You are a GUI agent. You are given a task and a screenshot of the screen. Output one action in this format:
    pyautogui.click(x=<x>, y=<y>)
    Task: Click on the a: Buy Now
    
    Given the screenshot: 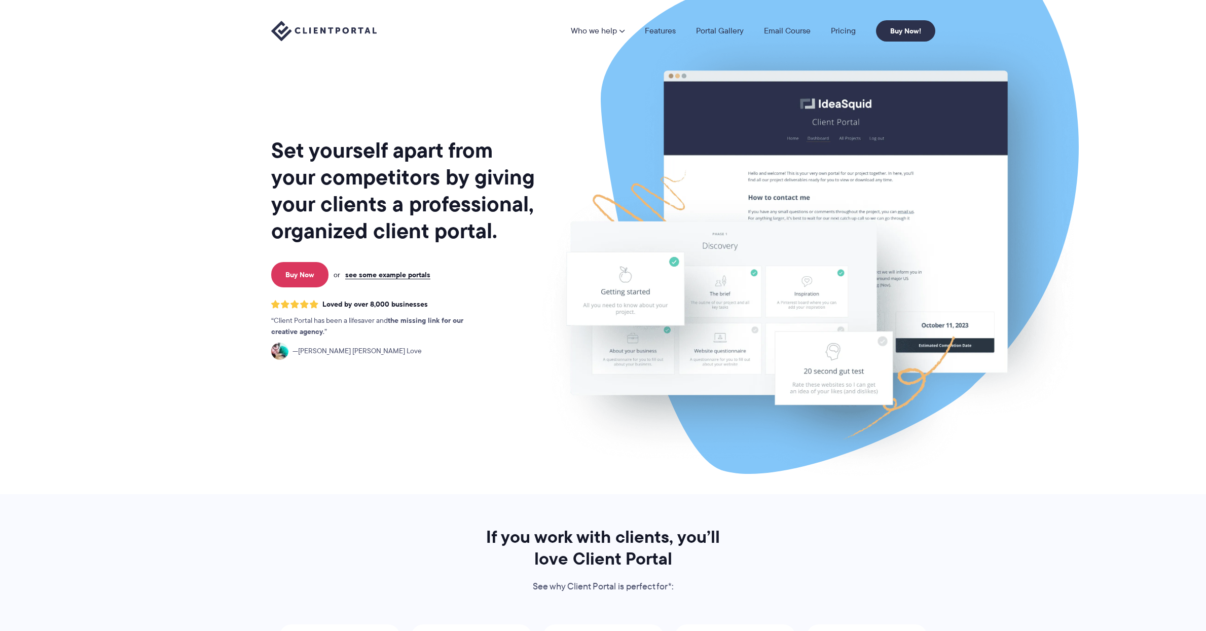 What is the action you would take?
    pyautogui.click(x=300, y=275)
    